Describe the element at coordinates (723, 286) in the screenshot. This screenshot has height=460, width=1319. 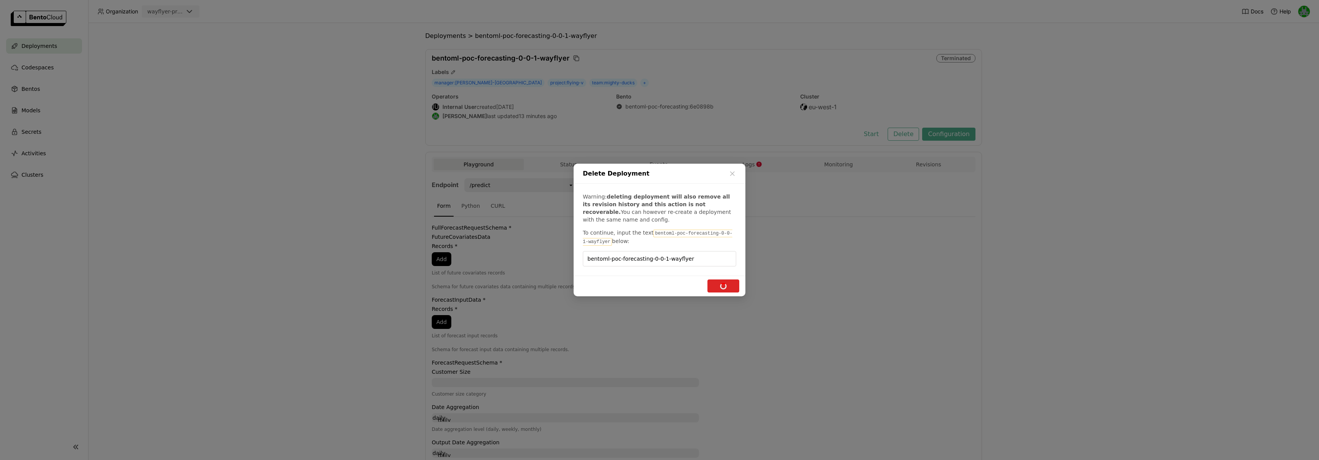
I see `i: loading` at that location.